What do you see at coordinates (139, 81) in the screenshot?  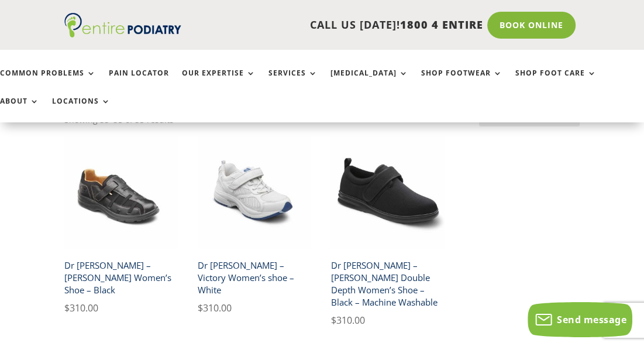 I see `a: Pain Locator` at bounding box center [139, 81].